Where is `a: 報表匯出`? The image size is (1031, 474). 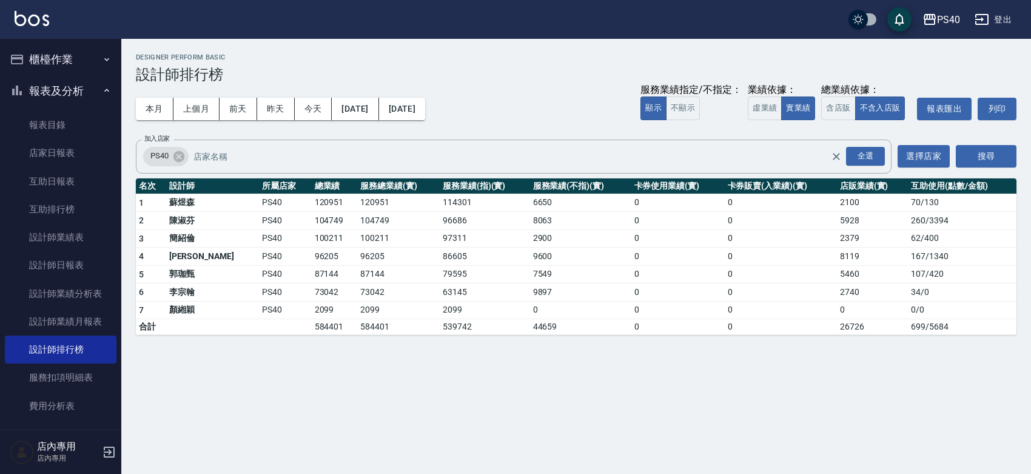 a: 報表匯出 is located at coordinates (944, 109).